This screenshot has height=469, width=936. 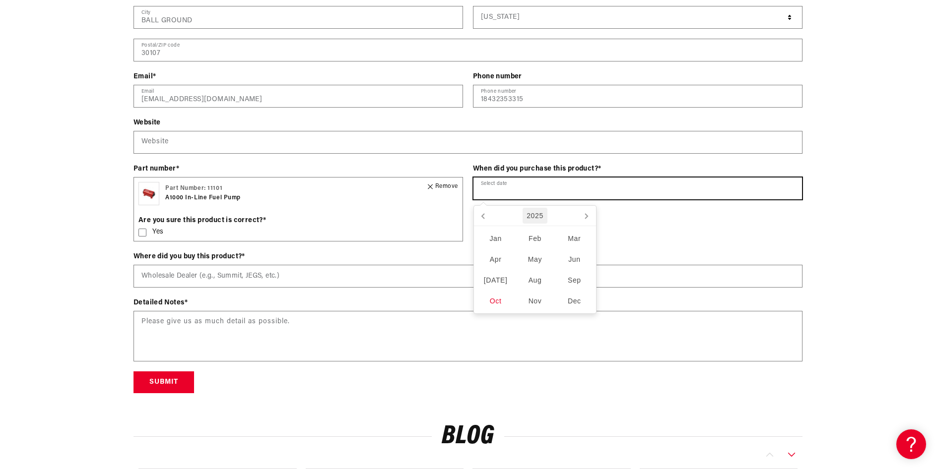 What do you see at coordinates (534, 239) in the screenshot?
I see `div: Feb` at bounding box center [534, 239].